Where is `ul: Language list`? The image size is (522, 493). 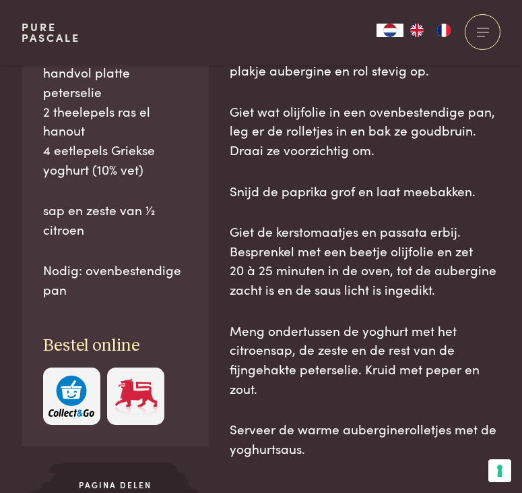
ul: Language list is located at coordinates (431, 30).